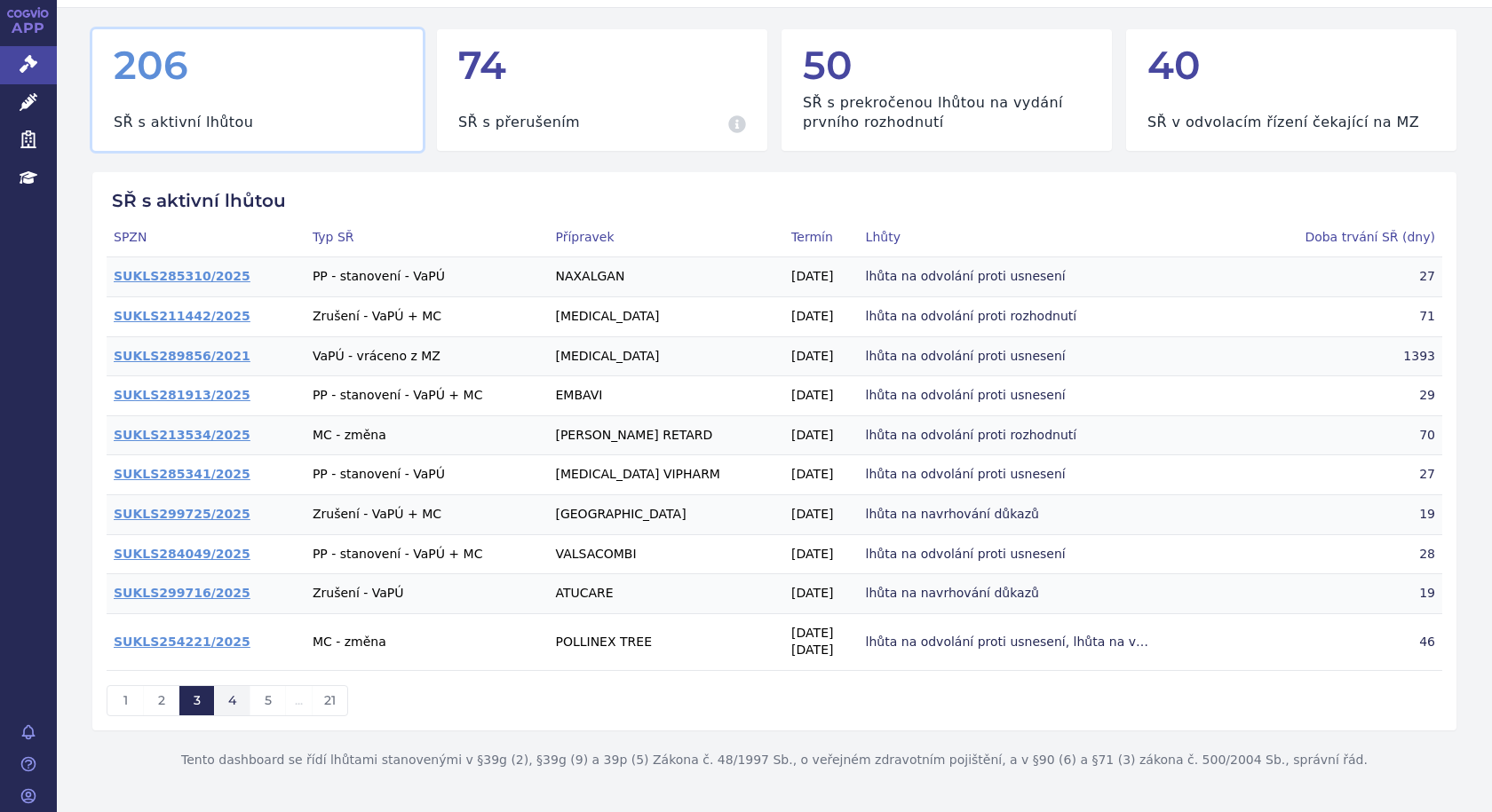  What do you see at coordinates (1055, 238) in the screenshot?
I see `th: Lhůty` at bounding box center [1055, 238].